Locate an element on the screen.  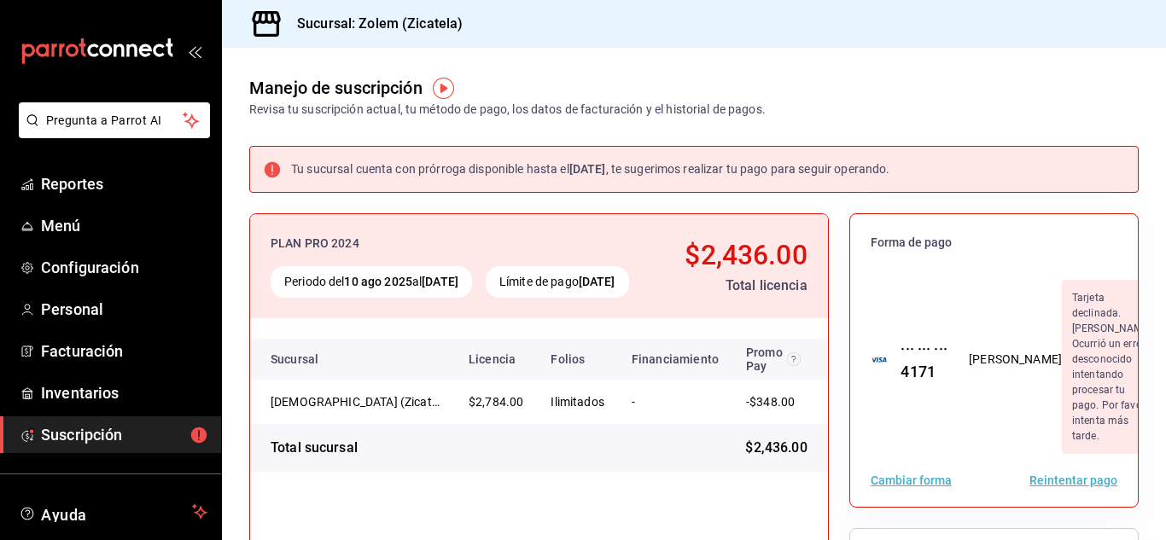
div: Periodo del al is located at coordinates (371, 282).